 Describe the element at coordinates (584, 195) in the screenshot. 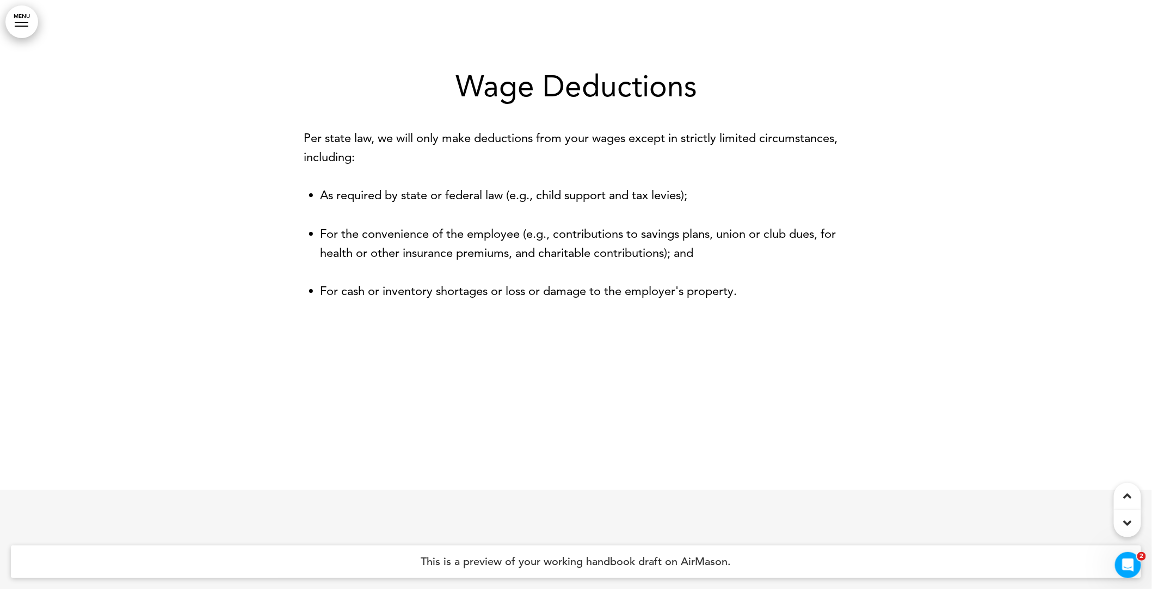

I see `li: As required by state or federal law (e.g., child support and tax levies);` at that location.